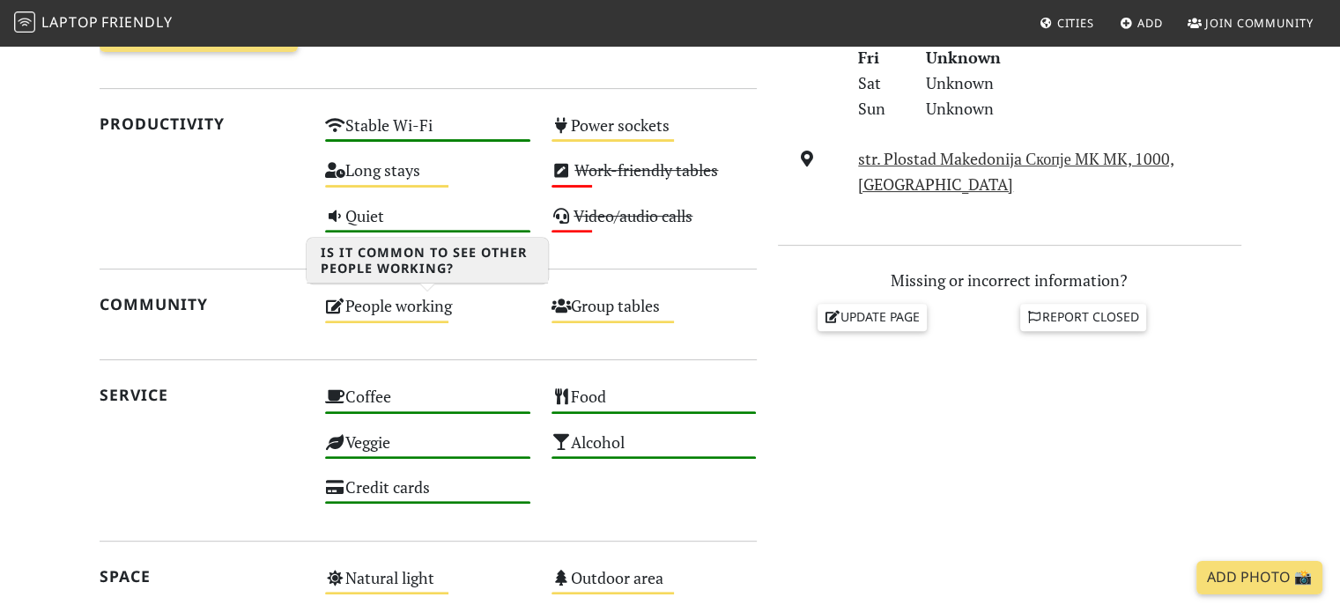 This screenshot has width=1340, height=612. Describe the element at coordinates (881, 108) in the screenshot. I see `div: Sun` at that location.